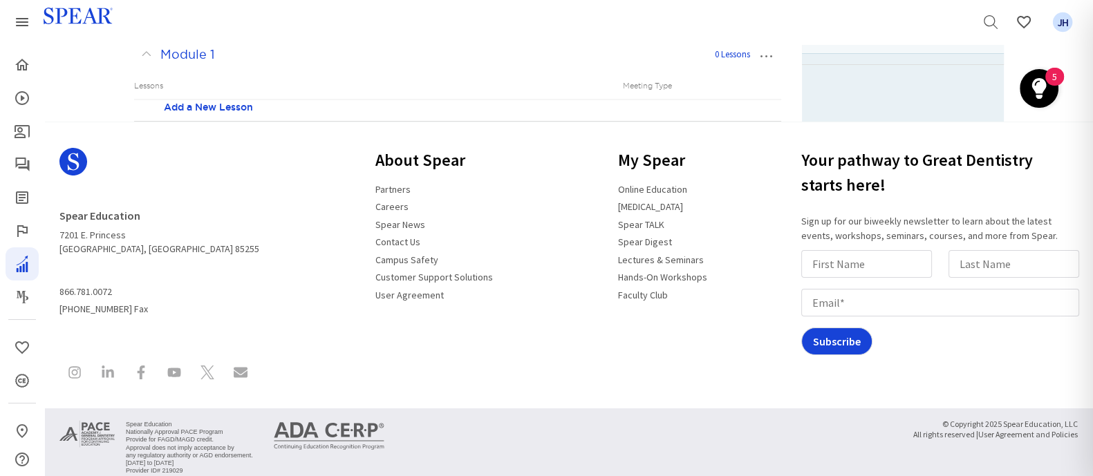 Image resolution: width=1093 pixels, height=476 pixels. I want to click on a: Module 10 Lessons, so click(442, 55).